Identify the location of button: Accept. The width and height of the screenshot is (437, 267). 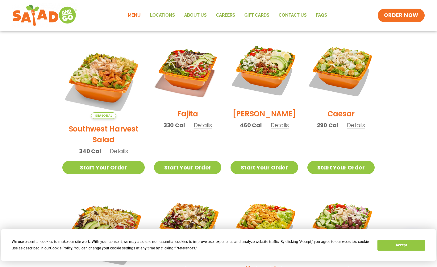
(401, 245).